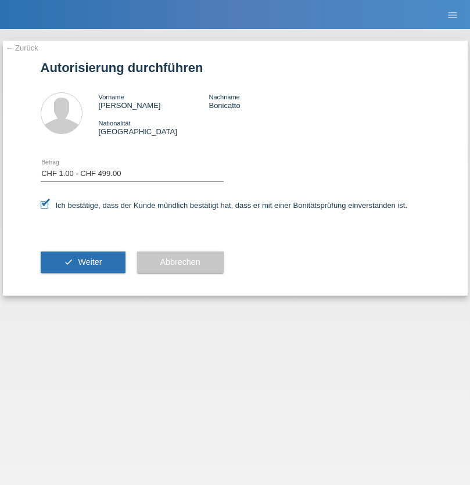 This screenshot has width=470, height=485. I want to click on button: Abbrechen, so click(180, 263).